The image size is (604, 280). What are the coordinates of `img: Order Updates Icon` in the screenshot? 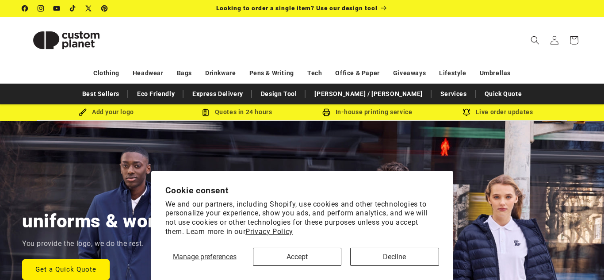 It's located at (206, 112).